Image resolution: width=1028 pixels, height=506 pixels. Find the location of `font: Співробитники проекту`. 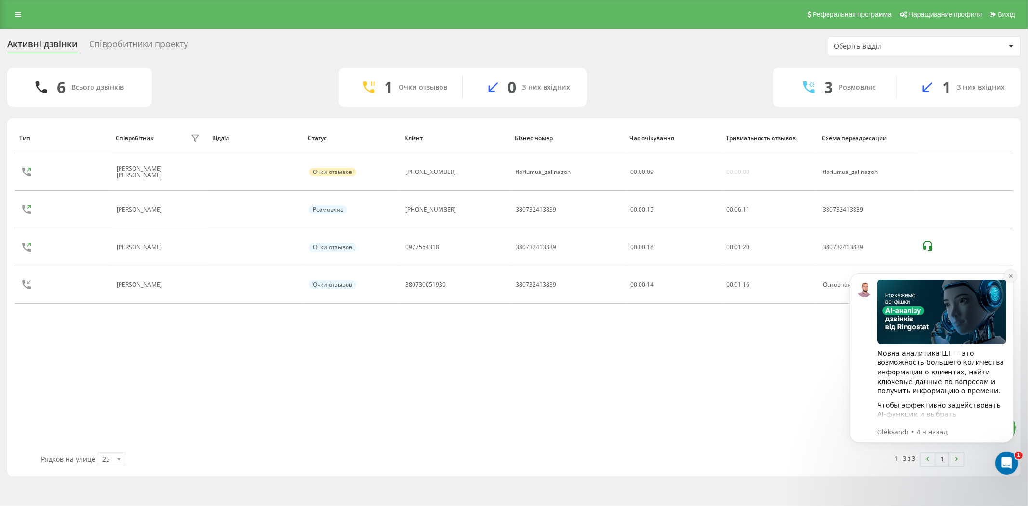

font: Співробитники проекту is located at coordinates (138, 44).